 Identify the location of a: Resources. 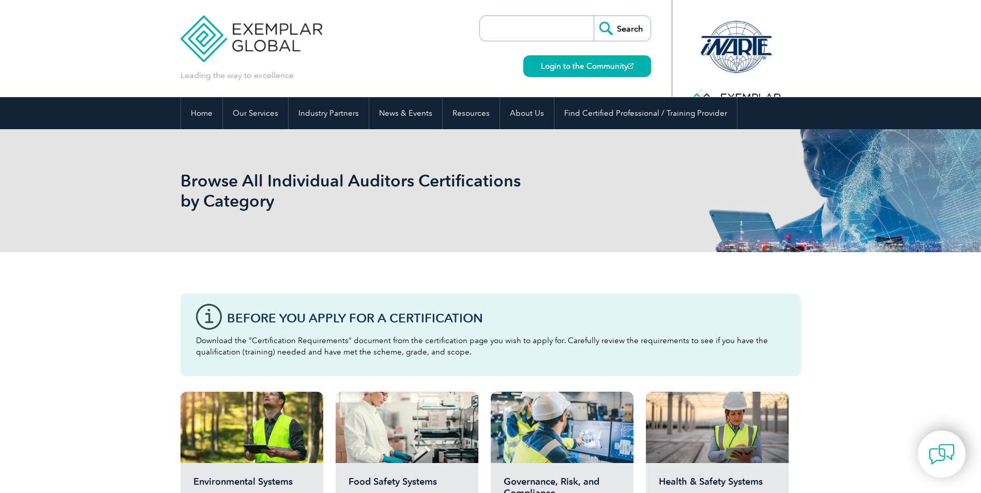
(471, 113).